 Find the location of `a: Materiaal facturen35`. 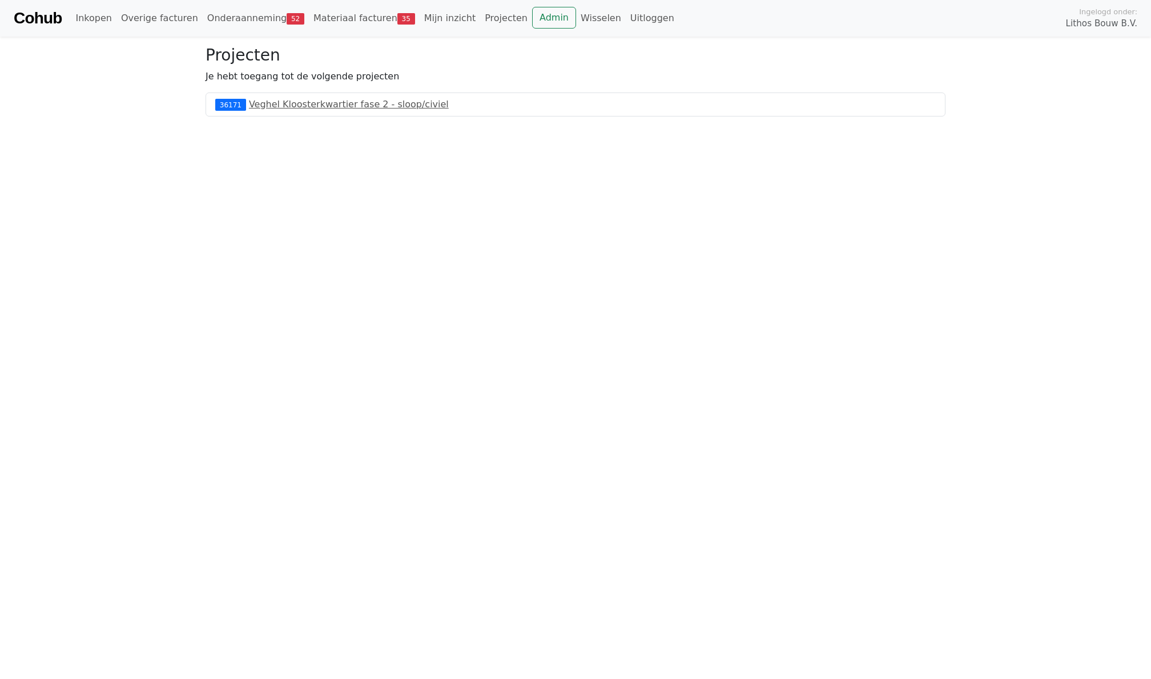

a: Materiaal facturen35 is located at coordinates (364, 18).